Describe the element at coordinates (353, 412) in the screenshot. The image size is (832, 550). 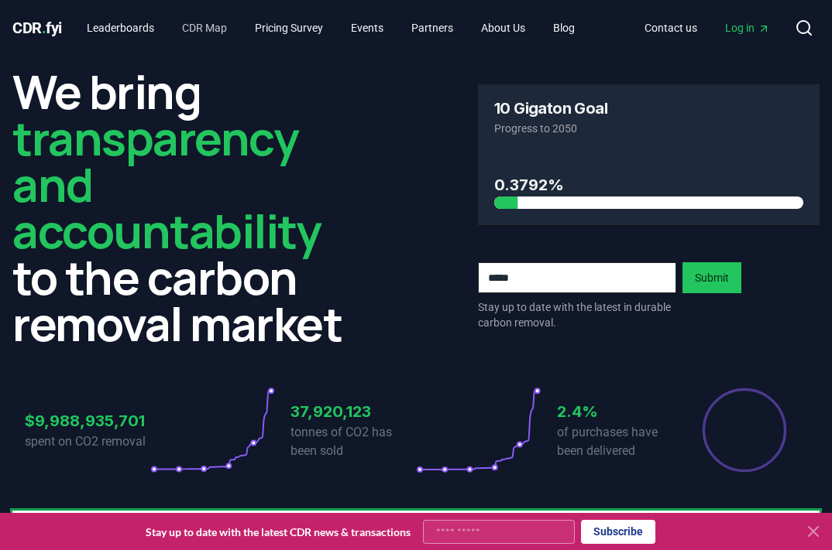
I see `h3: 37,920,123` at that location.